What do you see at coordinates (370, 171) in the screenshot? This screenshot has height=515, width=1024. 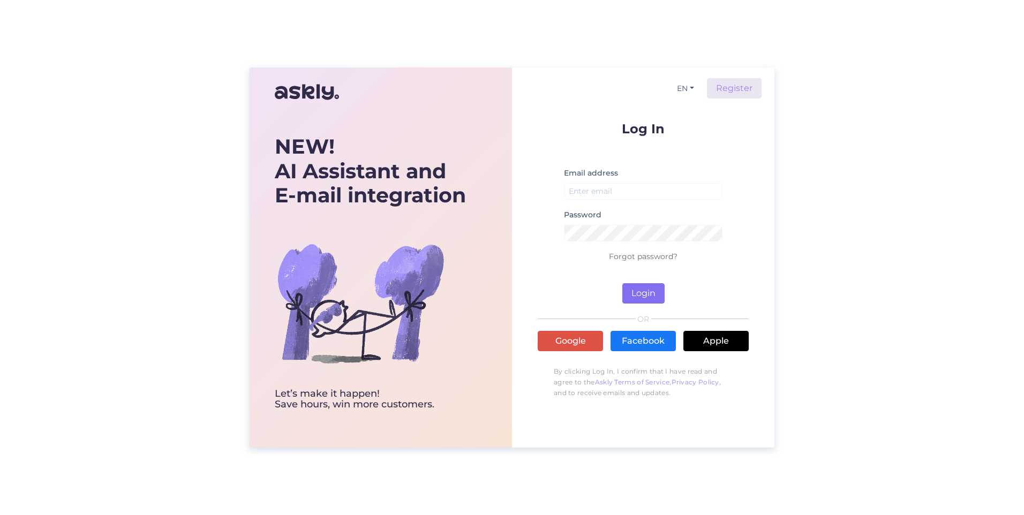 I see `div: AI Assistant and E-mail integration` at bounding box center [370, 171].